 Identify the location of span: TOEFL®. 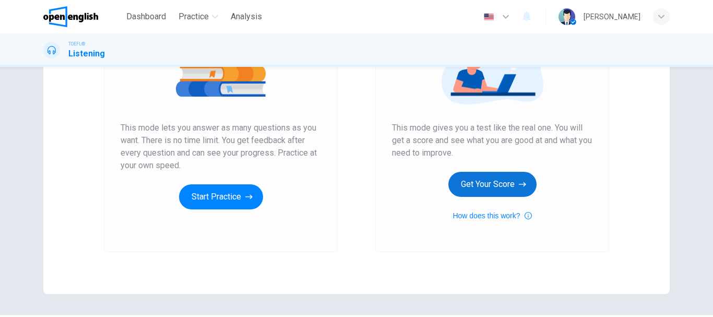
(77, 44).